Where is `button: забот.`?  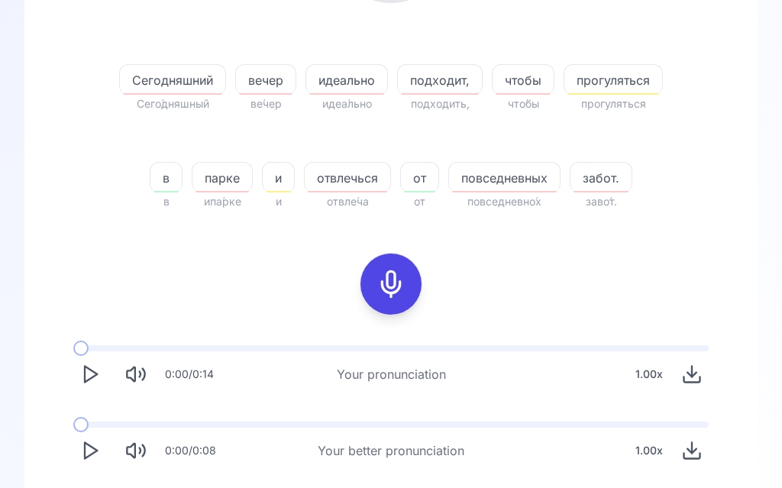
button: забот. is located at coordinates (601, 177).